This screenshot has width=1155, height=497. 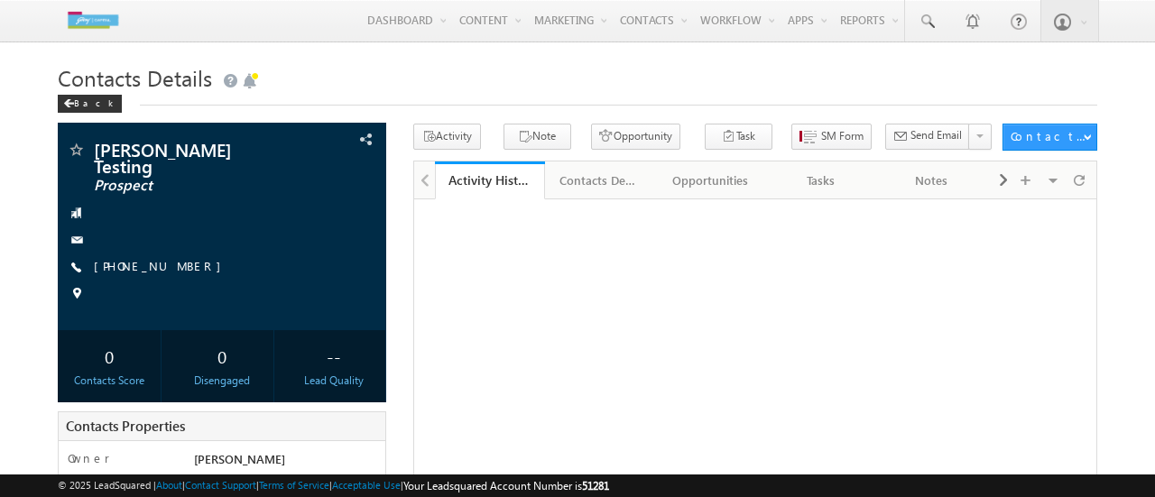 I want to click on button: Opportunity, so click(x=635, y=136).